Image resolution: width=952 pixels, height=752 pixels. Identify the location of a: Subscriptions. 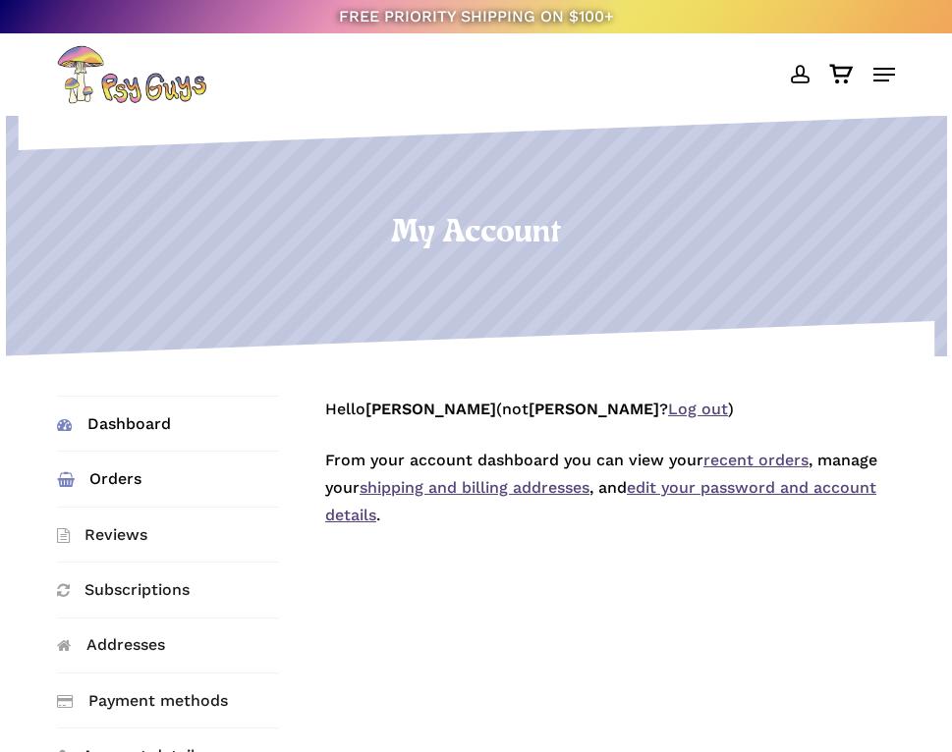
(168, 589).